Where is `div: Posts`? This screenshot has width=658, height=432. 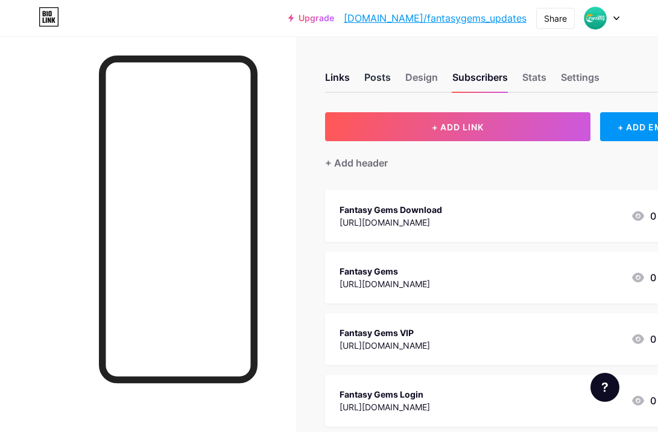
div: Posts is located at coordinates (378, 81).